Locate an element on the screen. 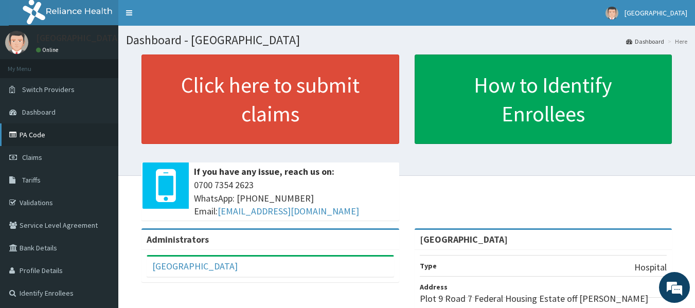 The image size is (695, 308). a: Click here to submit claims is located at coordinates (270, 99).